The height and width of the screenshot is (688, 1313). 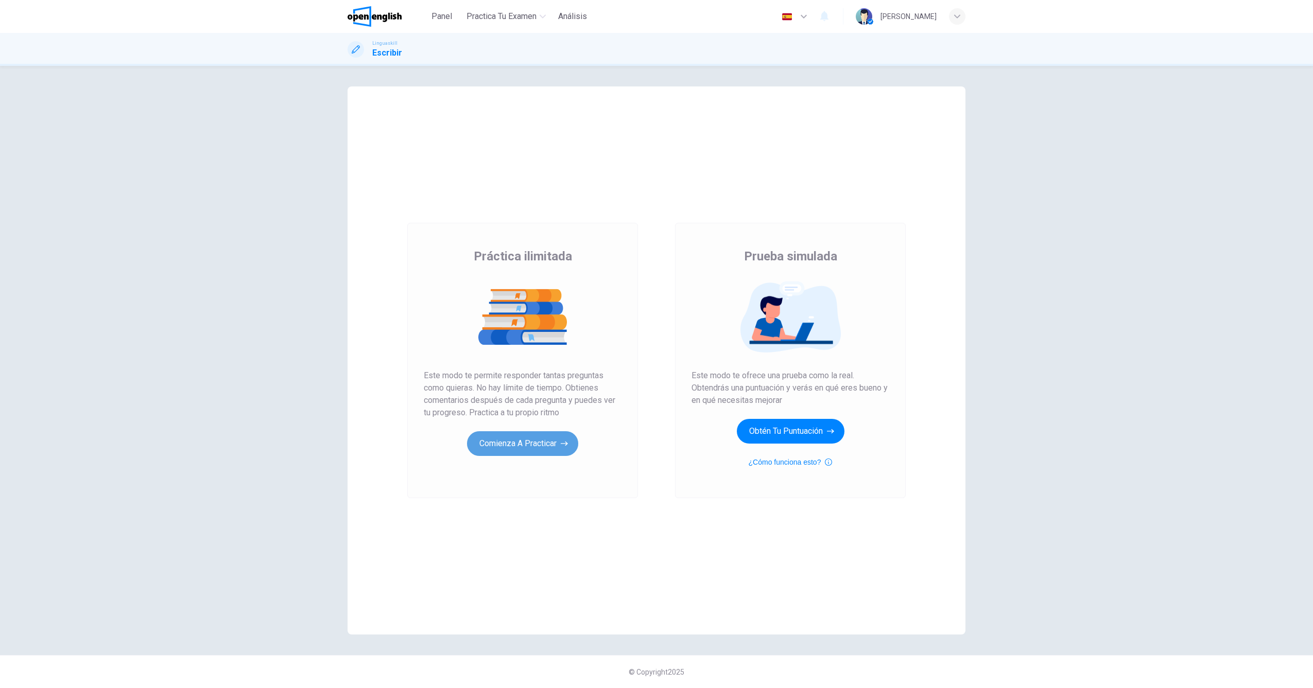 I want to click on span: Análisis, so click(x=573, y=16).